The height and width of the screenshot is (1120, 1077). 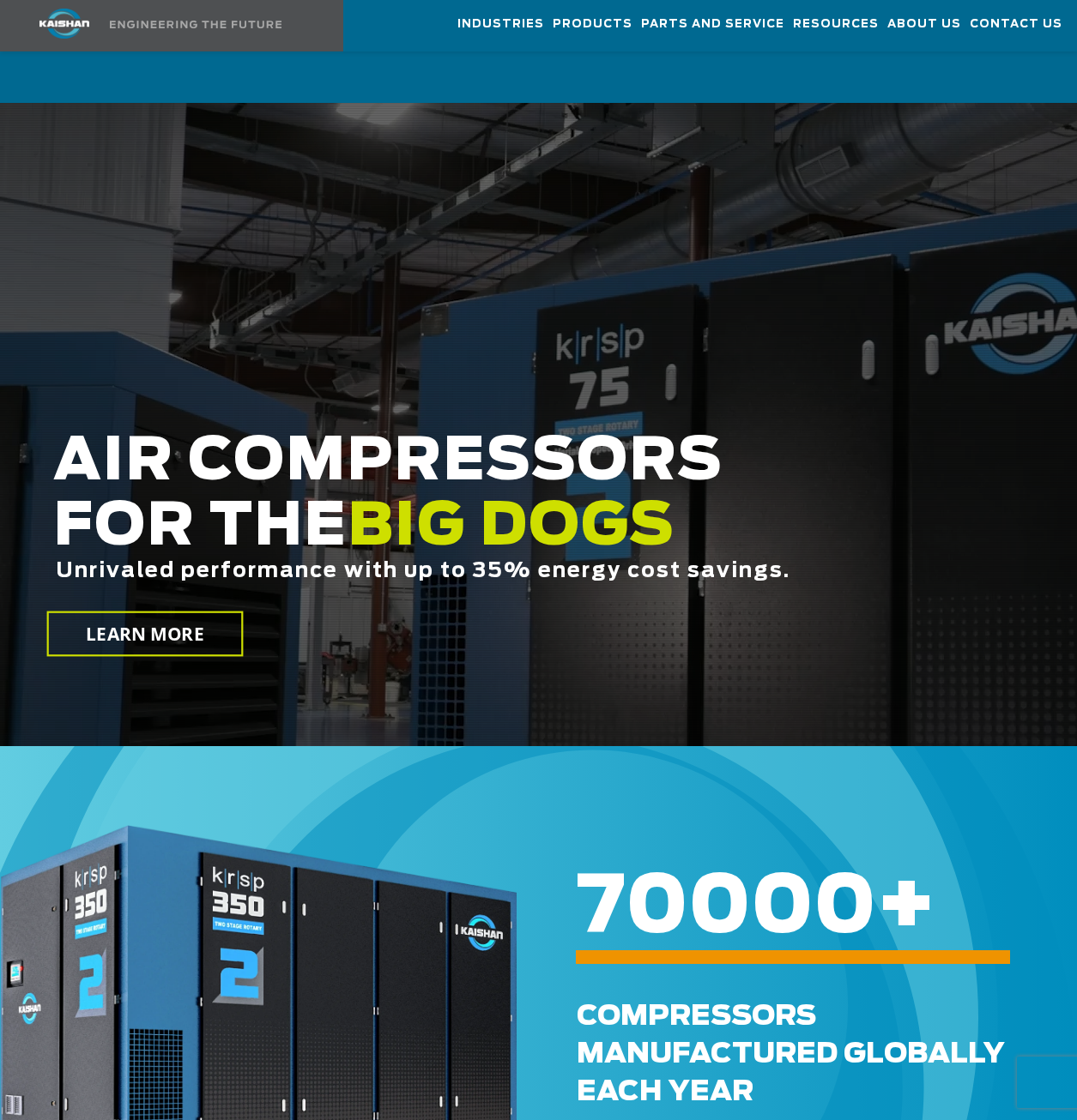 What do you see at coordinates (592, 24) in the screenshot?
I see `span: Products` at bounding box center [592, 24].